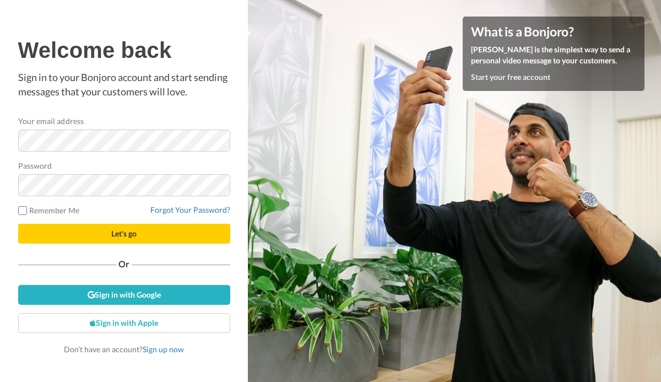 This screenshot has height=382, width=661. What do you see at coordinates (124, 323) in the screenshot?
I see `a: Sign in with Apple` at bounding box center [124, 323].